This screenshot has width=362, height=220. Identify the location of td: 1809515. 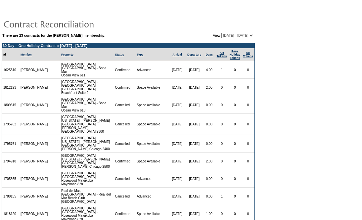
(11, 105).